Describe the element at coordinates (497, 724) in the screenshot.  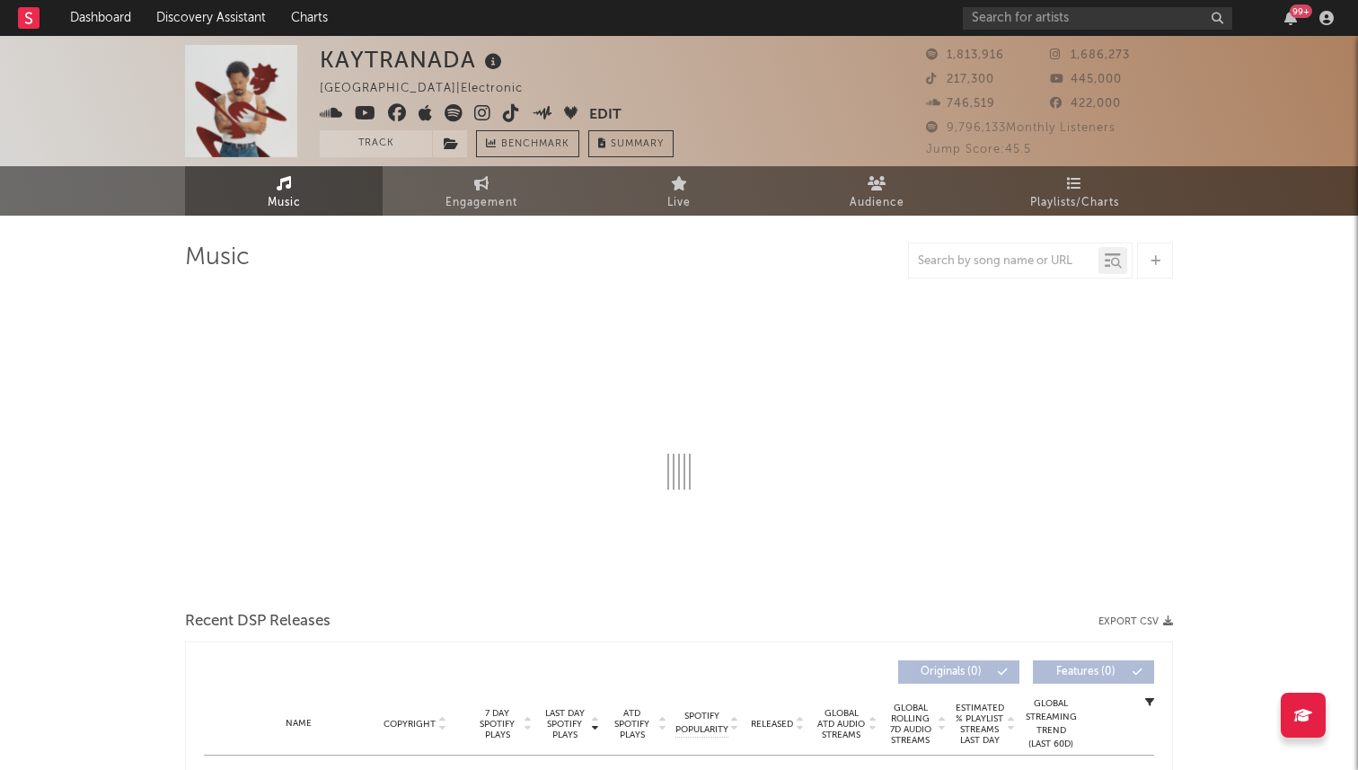
I see `span: 7 Day Spotify Plays` at that location.